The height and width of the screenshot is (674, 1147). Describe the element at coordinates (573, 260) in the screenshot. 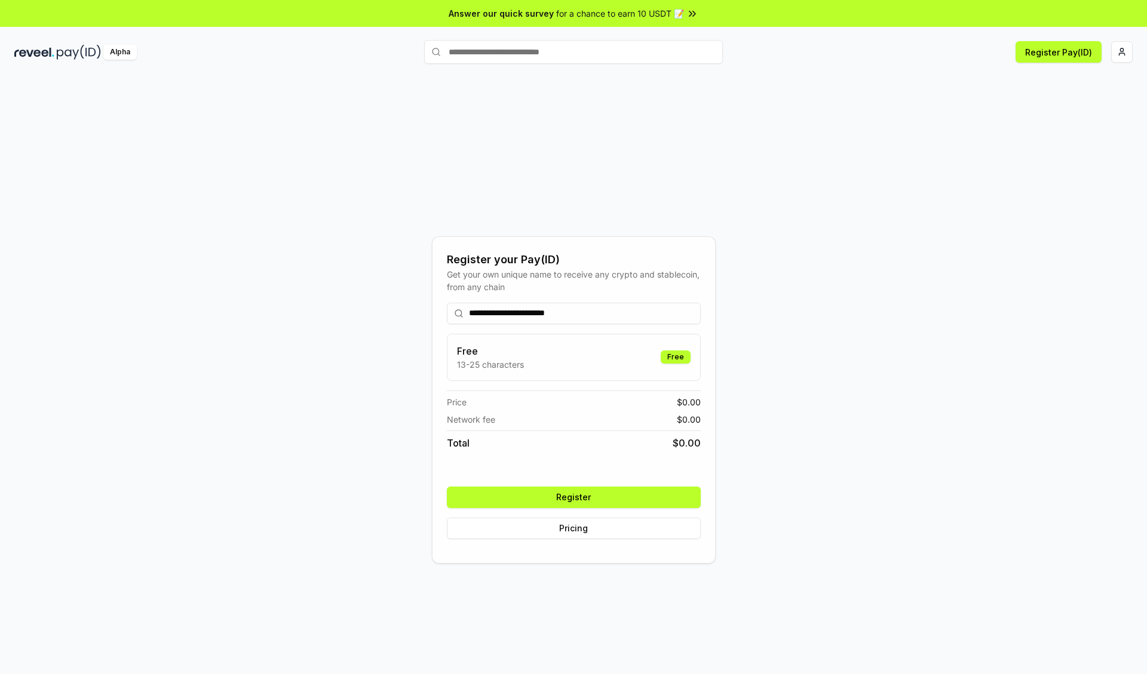

I see `div: Register your Pay(ID)` at that location.